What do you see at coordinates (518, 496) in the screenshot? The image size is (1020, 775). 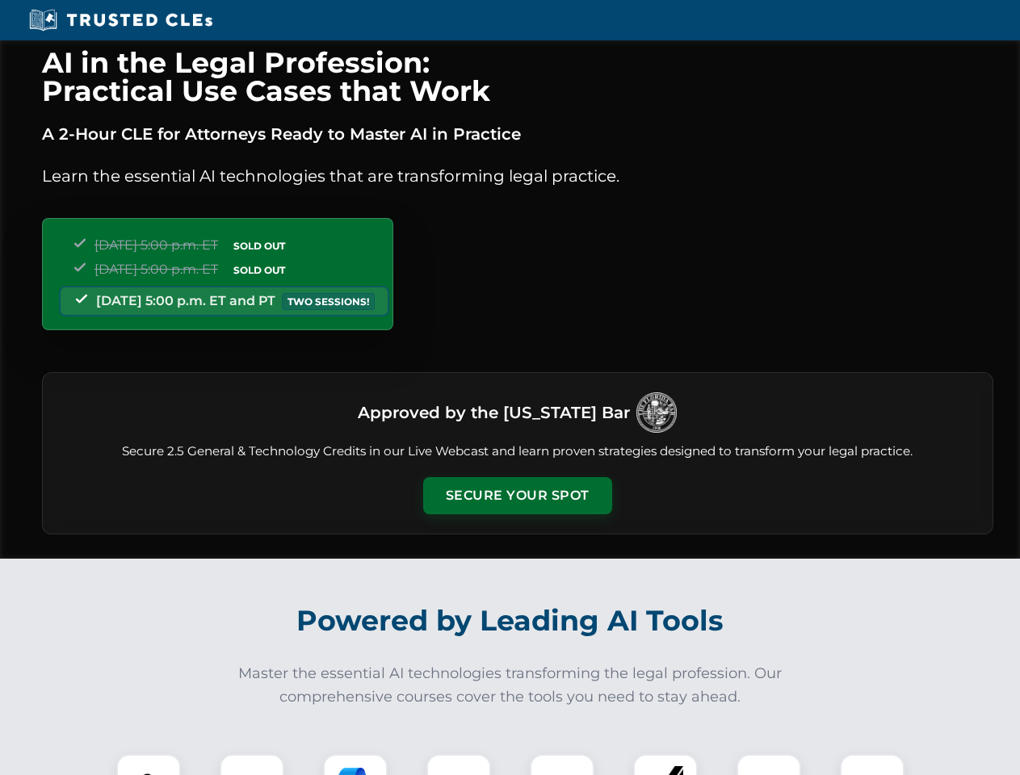 I see `button: Secure Your Spot` at bounding box center [518, 496].